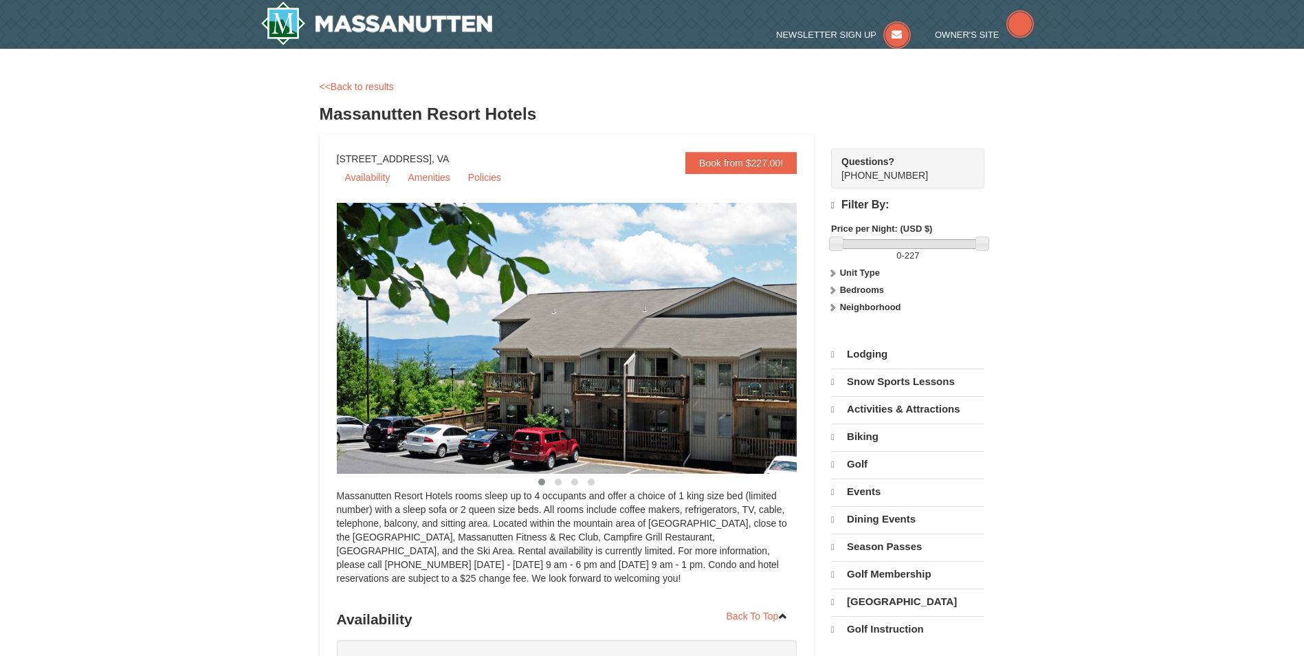  What do you see at coordinates (357, 87) in the screenshot?
I see `a: <<Back to results` at bounding box center [357, 87].